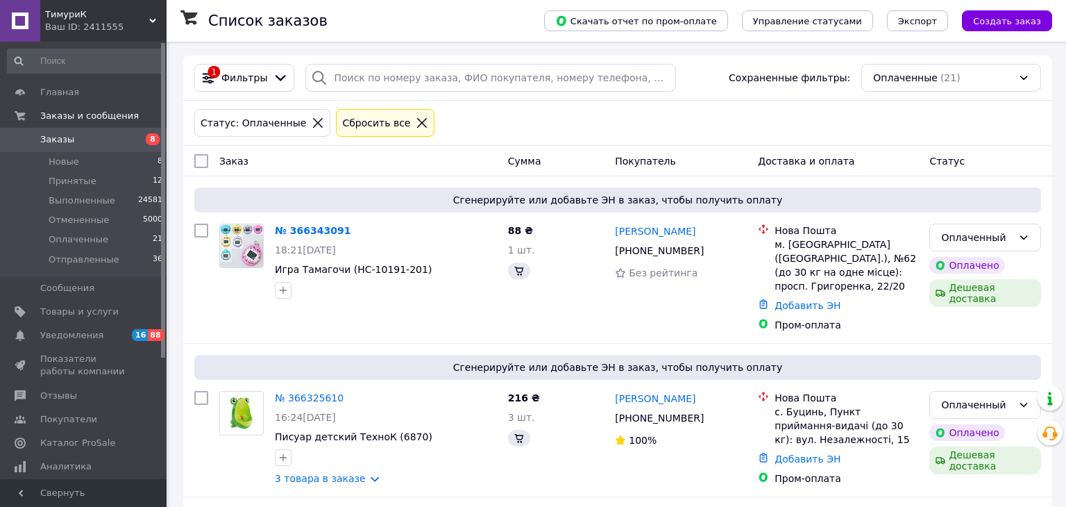  I want to click on span: ТимуриК, so click(97, 15).